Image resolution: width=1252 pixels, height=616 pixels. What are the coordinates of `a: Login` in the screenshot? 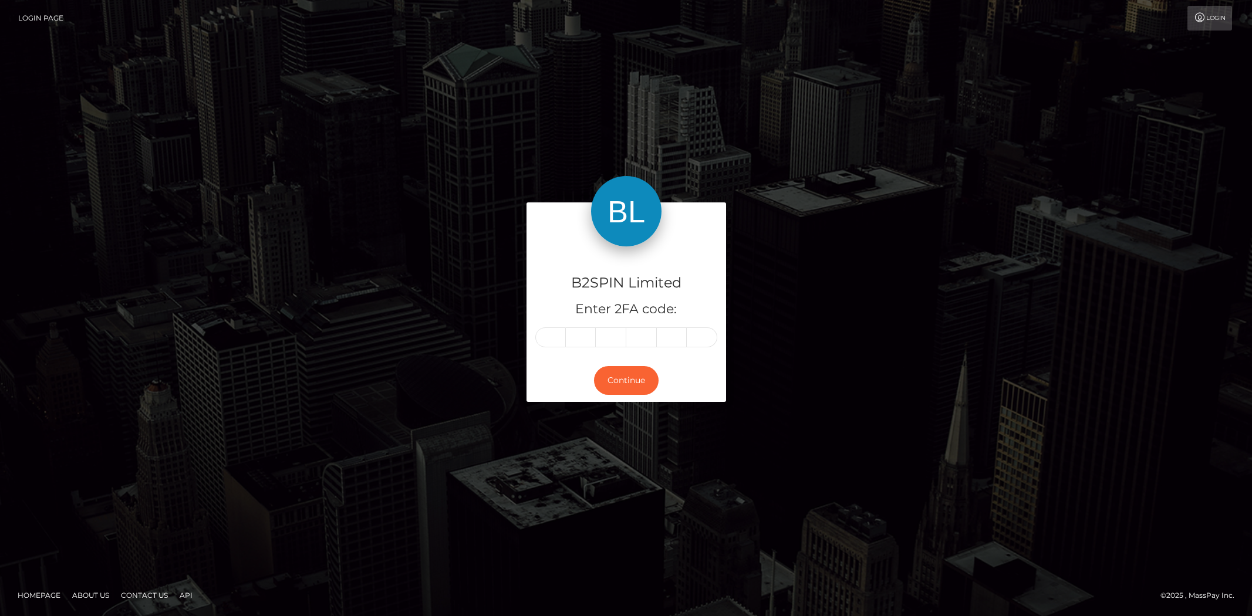 It's located at (1210, 18).